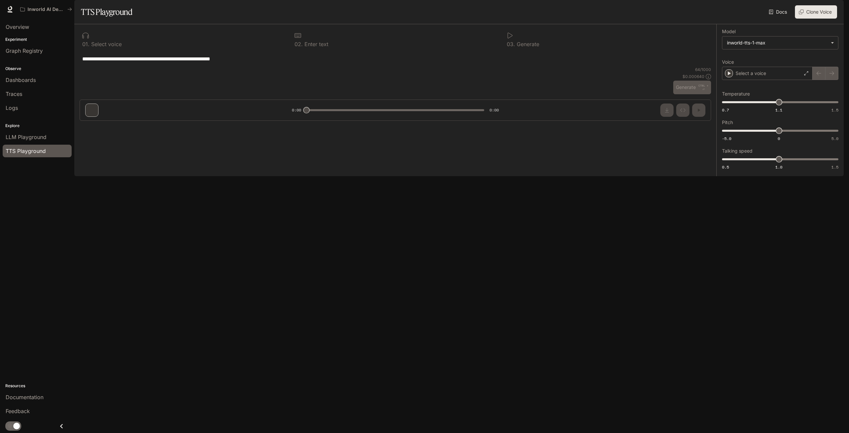 The height and width of the screenshot is (433, 849). What do you see at coordinates (316, 44) in the screenshot?
I see `p: Enter text` at bounding box center [316, 44].